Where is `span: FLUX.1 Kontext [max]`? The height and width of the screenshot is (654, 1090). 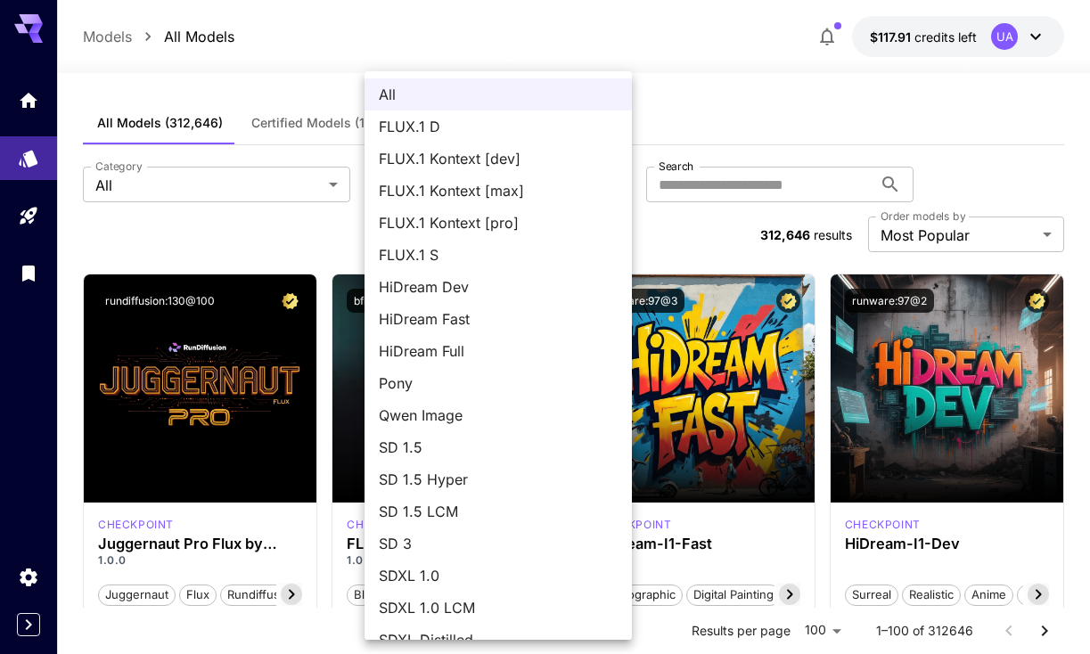 span: FLUX.1 Kontext [max] is located at coordinates (498, 191).